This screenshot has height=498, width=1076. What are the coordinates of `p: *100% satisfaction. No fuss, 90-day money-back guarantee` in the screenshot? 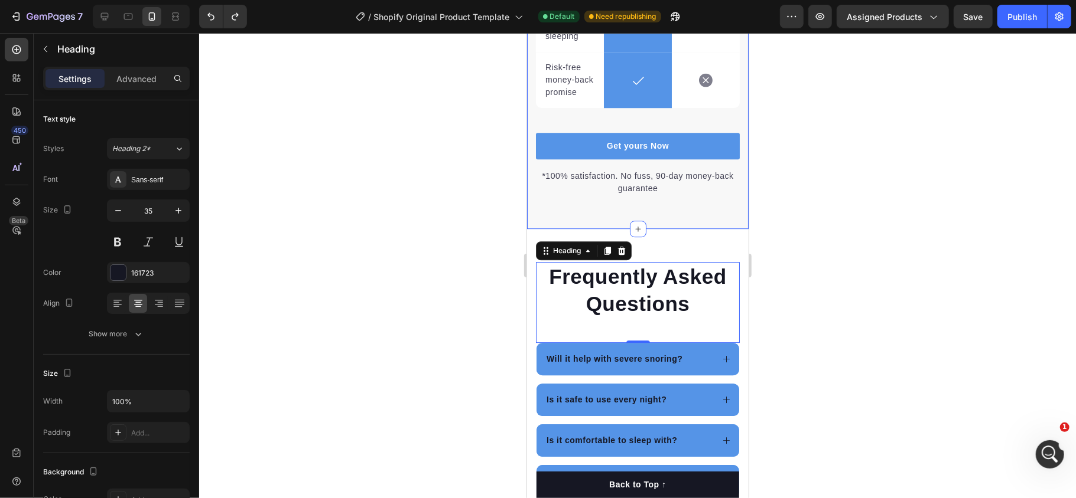 It's located at (110, 149).